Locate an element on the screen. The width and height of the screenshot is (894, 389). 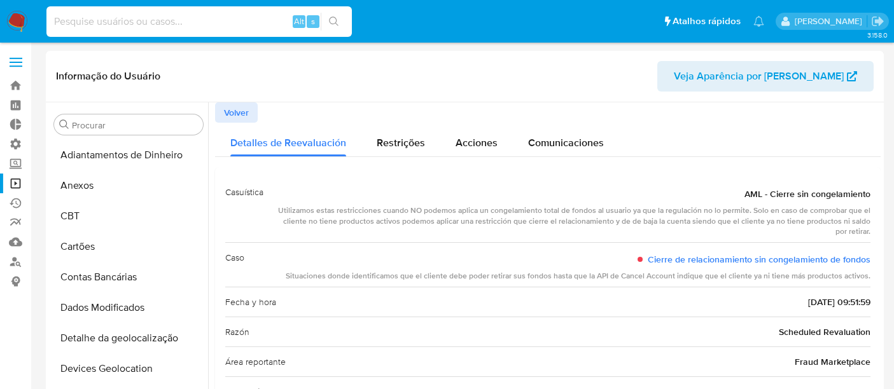
span: Alt is located at coordinates (299, 21).